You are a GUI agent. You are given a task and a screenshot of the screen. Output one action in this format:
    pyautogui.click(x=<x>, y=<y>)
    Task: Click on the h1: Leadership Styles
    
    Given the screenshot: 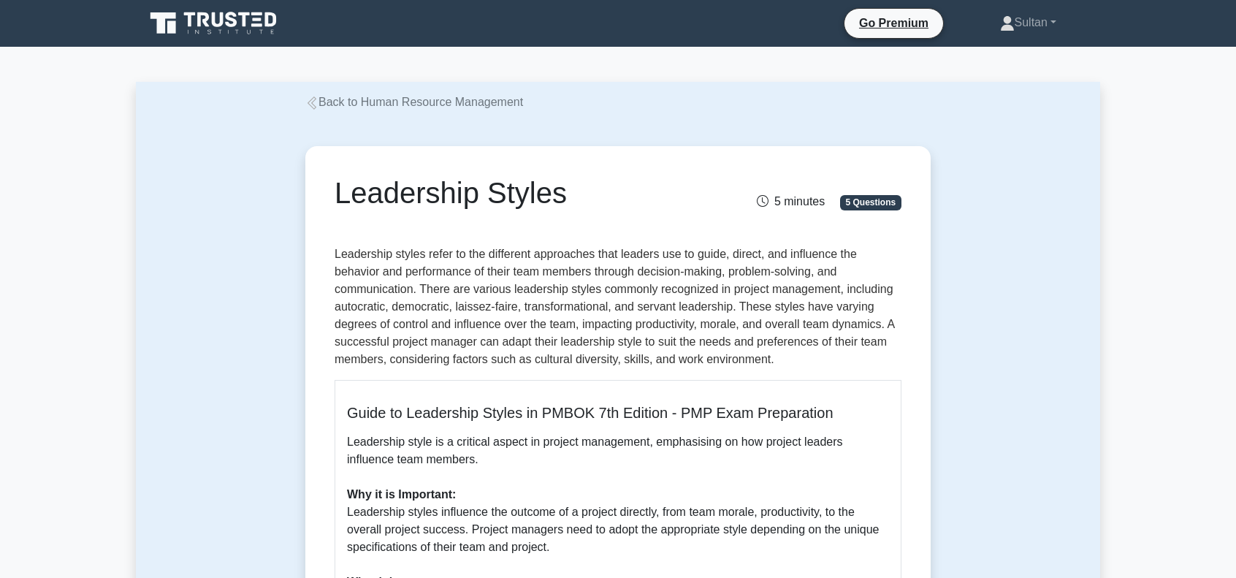 What is the action you would take?
    pyautogui.click(x=520, y=193)
    